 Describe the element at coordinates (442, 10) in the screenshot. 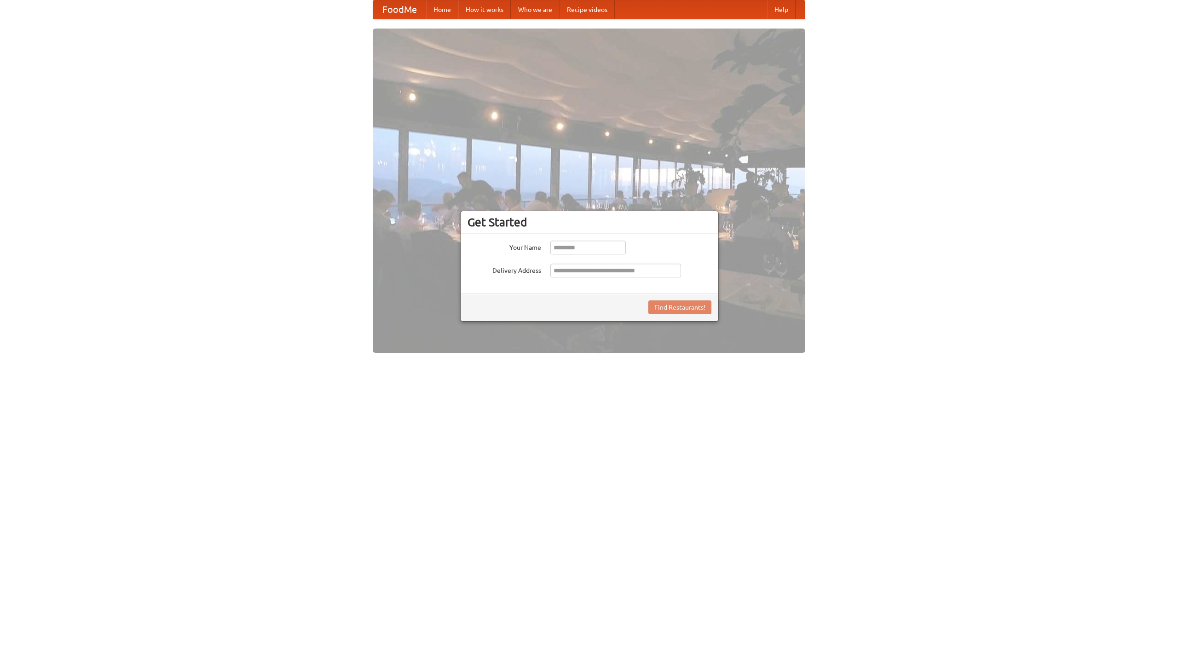

I see `a: Home` at that location.